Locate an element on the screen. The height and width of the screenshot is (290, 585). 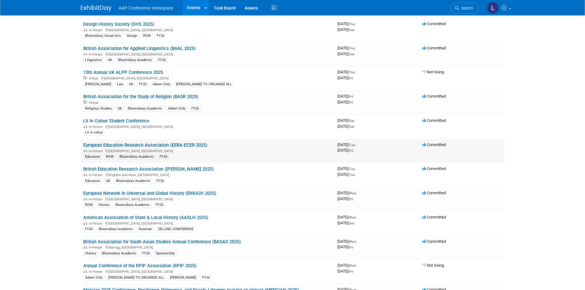
span: (Tue) is located at coordinates (352, 145).